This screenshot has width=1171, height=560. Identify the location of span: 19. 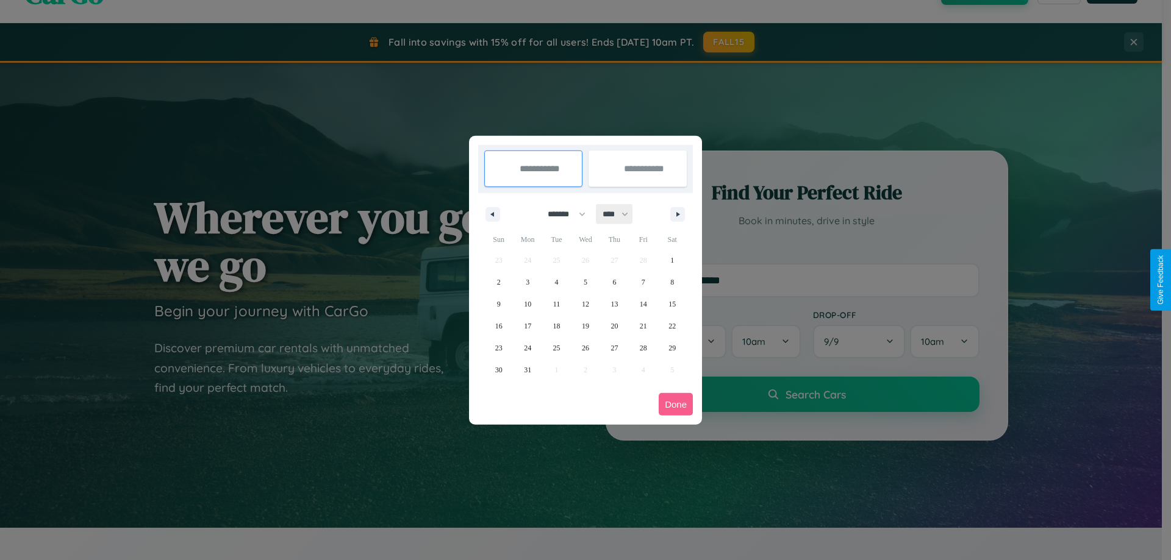
(585, 326).